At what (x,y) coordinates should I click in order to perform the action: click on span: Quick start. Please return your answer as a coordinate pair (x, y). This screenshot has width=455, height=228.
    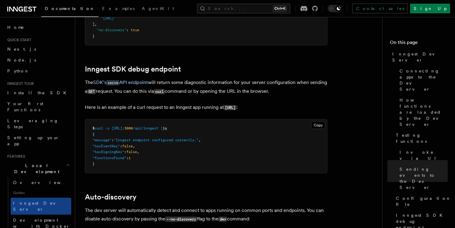
    Looking at the image, I should click on (18, 40).